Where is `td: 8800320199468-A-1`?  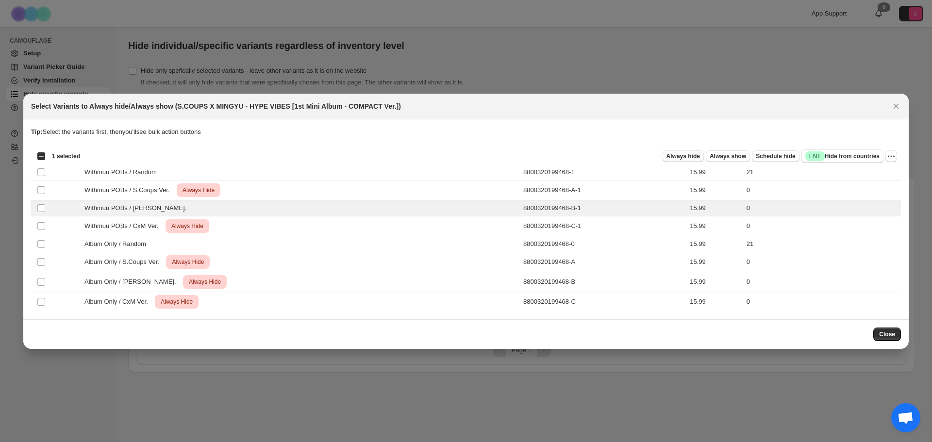 td: 8800320199468-A-1 is located at coordinates (604, 190).